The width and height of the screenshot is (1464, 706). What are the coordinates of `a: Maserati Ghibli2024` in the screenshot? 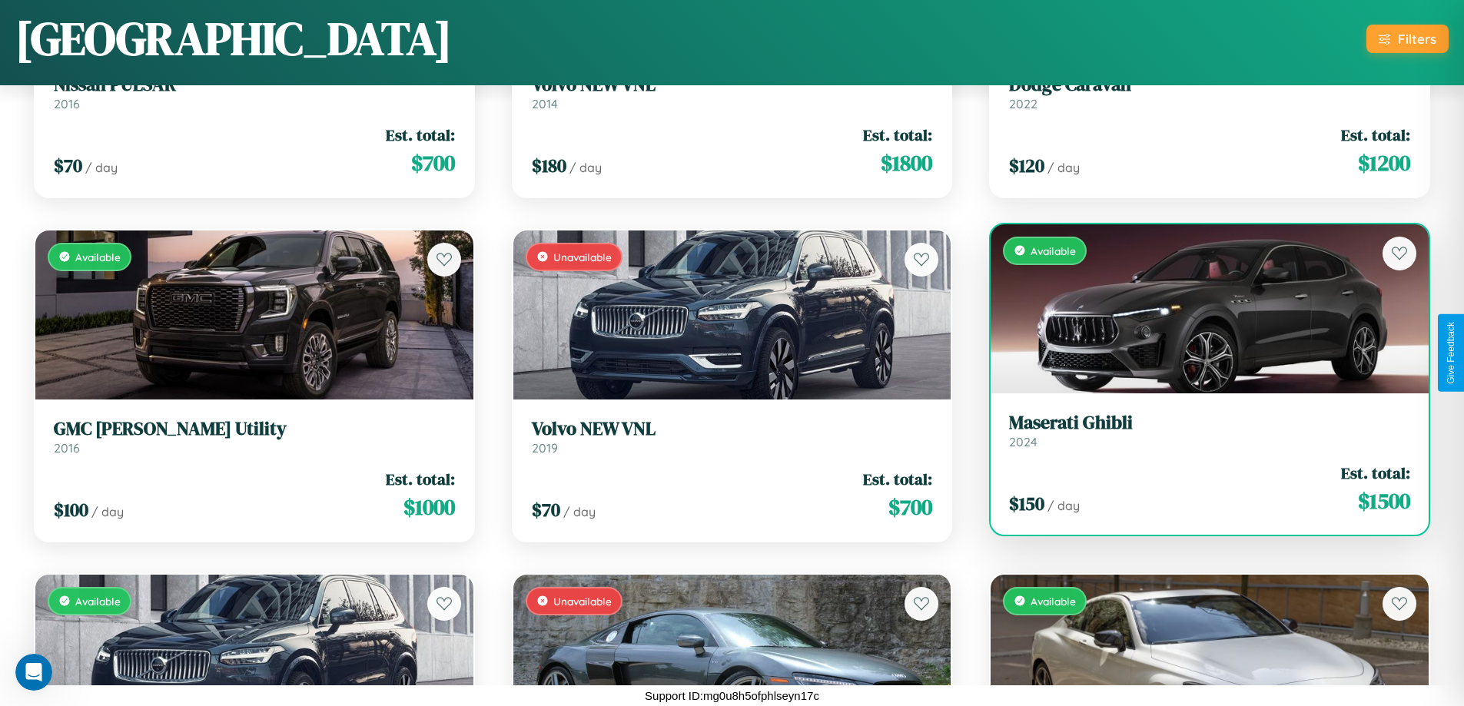 It's located at (1210, 430).